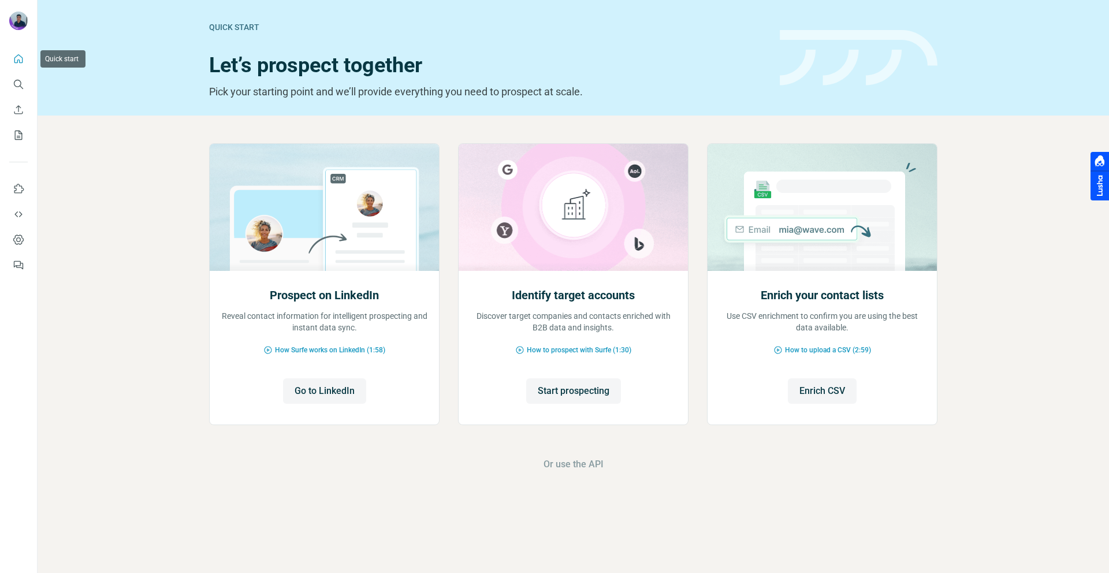 This screenshot has height=573, width=1109. What do you see at coordinates (822, 295) in the screenshot?
I see `h2: Enrich your contact lists` at bounding box center [822, 295].